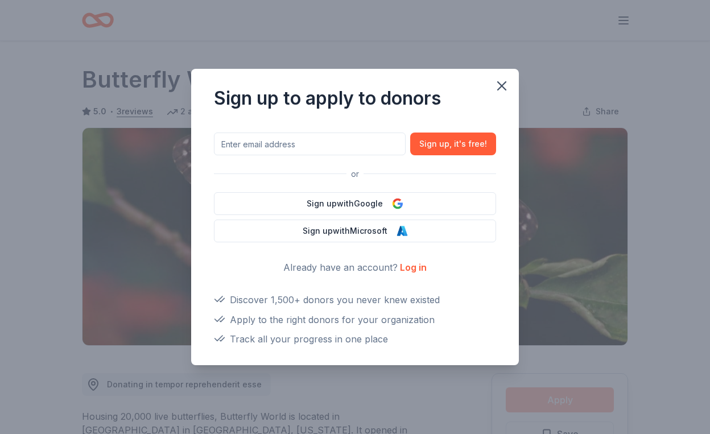  Describe the element at coordinates (355, 174) in the screenshot. I see `span: or` at that location.